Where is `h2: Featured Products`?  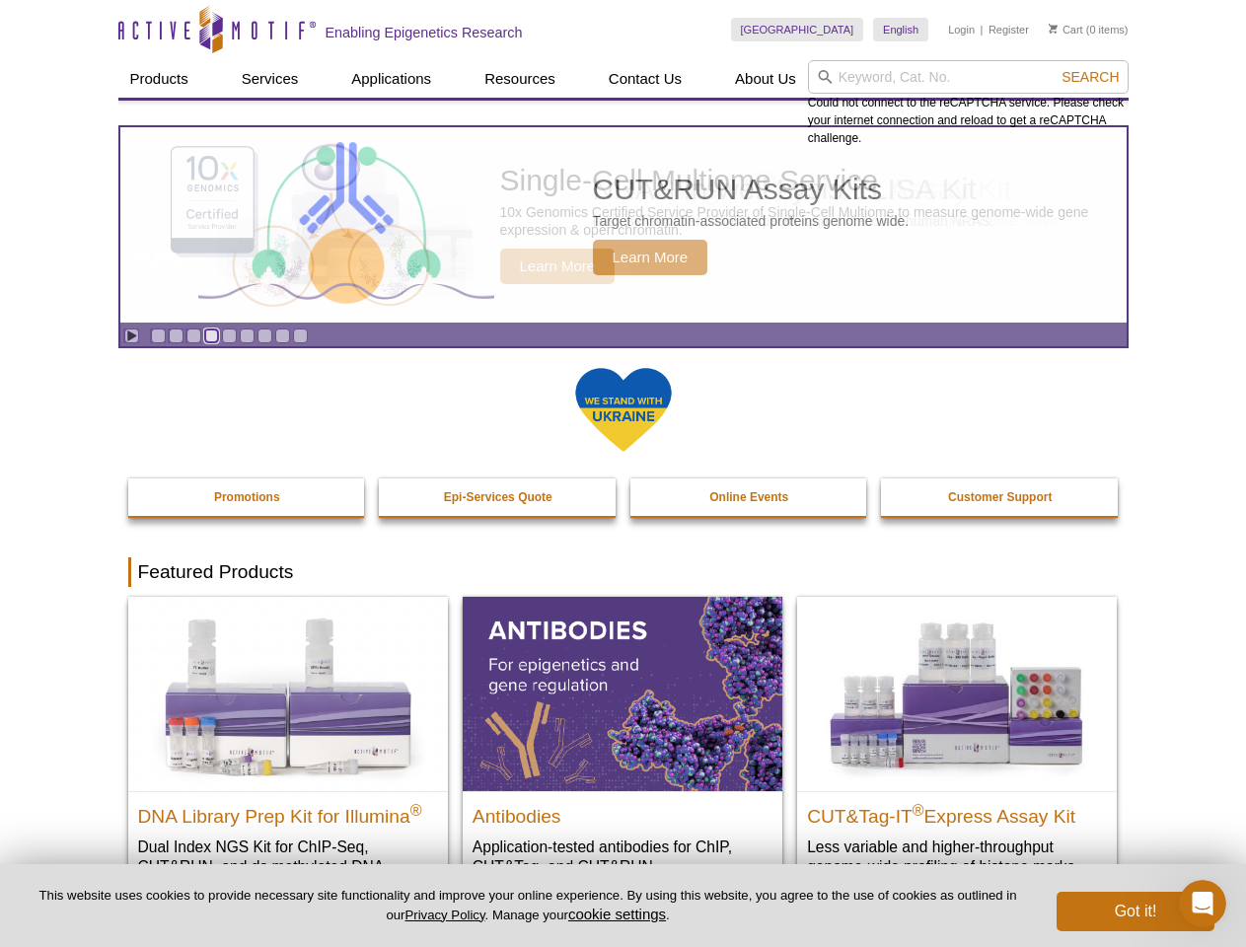
h2: Featured Products is located at coordinates (623, 572).